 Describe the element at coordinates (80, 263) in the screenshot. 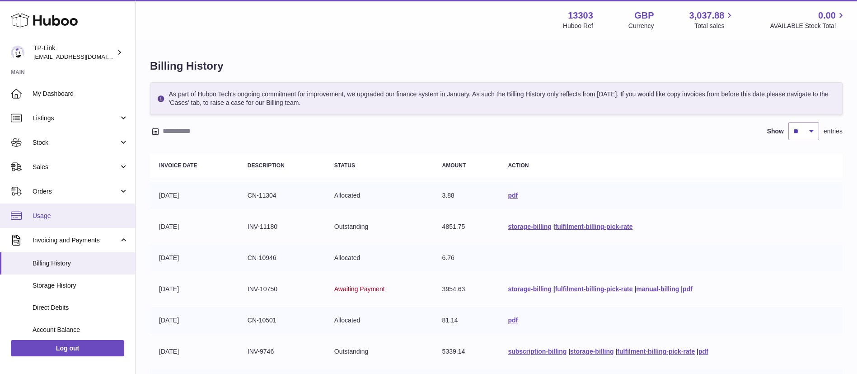

I see `span: Billing History` at that location.